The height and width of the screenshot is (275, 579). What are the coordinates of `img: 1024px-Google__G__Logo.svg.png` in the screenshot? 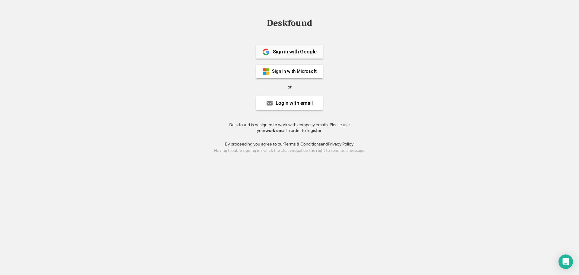 It's located at (266, 52).